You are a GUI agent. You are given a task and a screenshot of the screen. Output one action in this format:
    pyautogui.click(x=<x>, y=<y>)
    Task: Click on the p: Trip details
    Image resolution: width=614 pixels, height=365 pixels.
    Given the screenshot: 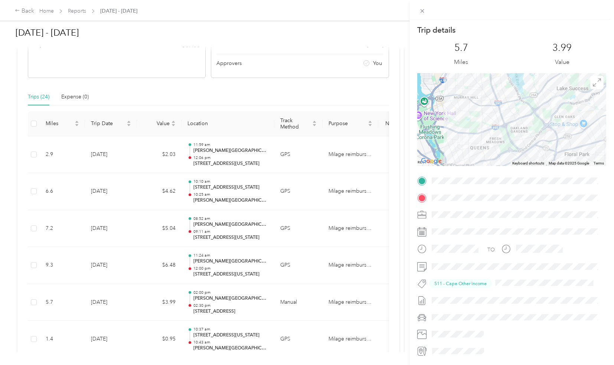 What is the action you would take?
    pyautogui.click(x=436, y=30)
    